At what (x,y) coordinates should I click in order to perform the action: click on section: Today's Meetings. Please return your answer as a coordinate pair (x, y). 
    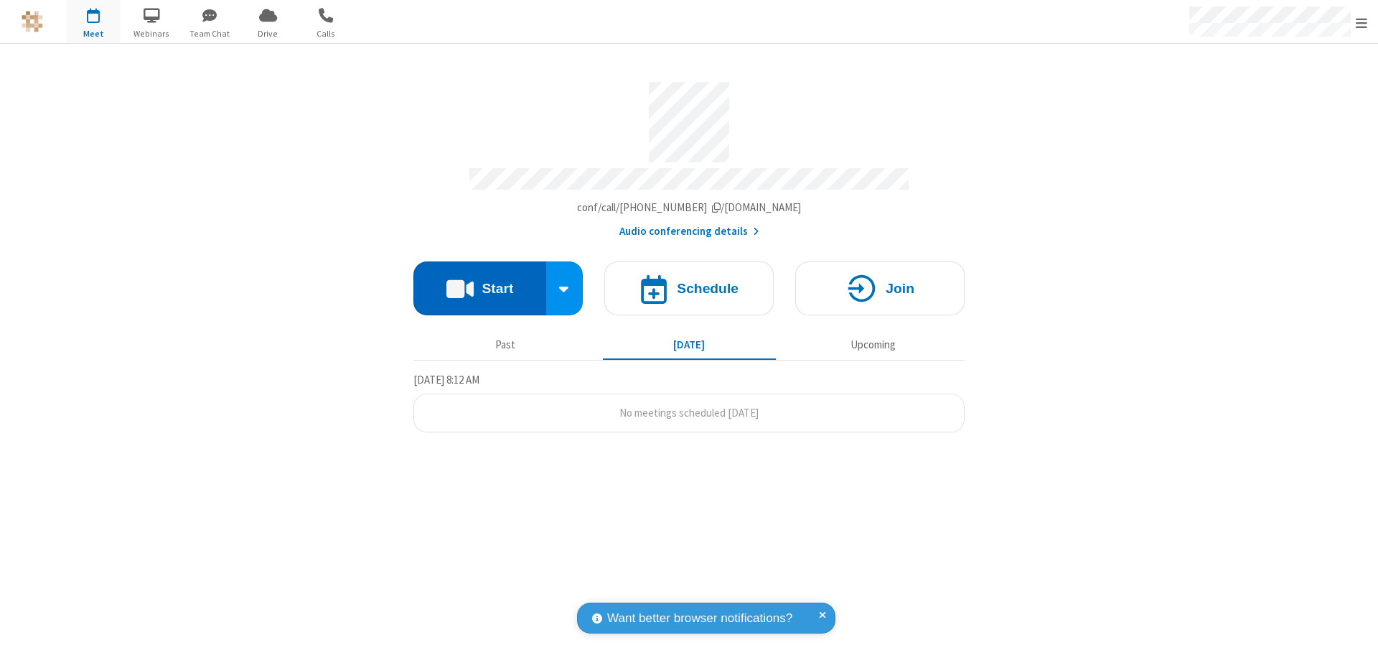
    Looking at the image, I should click on (689, 402).